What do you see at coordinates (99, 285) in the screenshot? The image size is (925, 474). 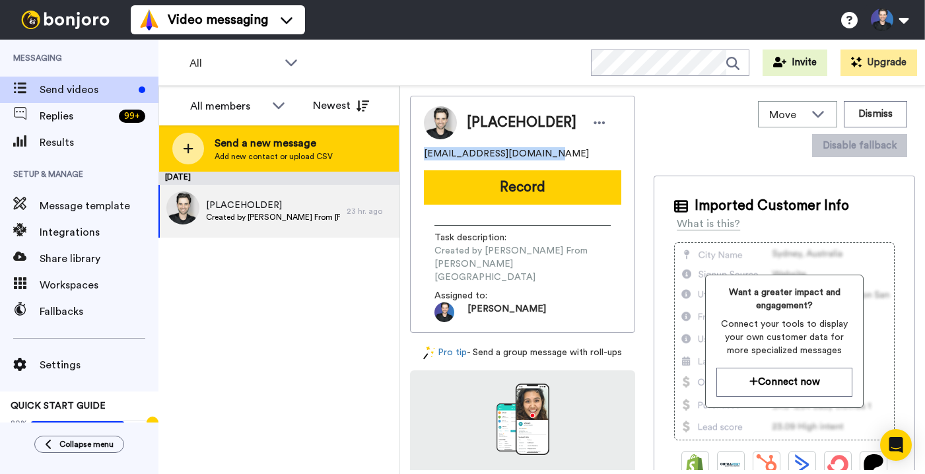 I see `span: Workspaces` at bounding box center [99, 285].